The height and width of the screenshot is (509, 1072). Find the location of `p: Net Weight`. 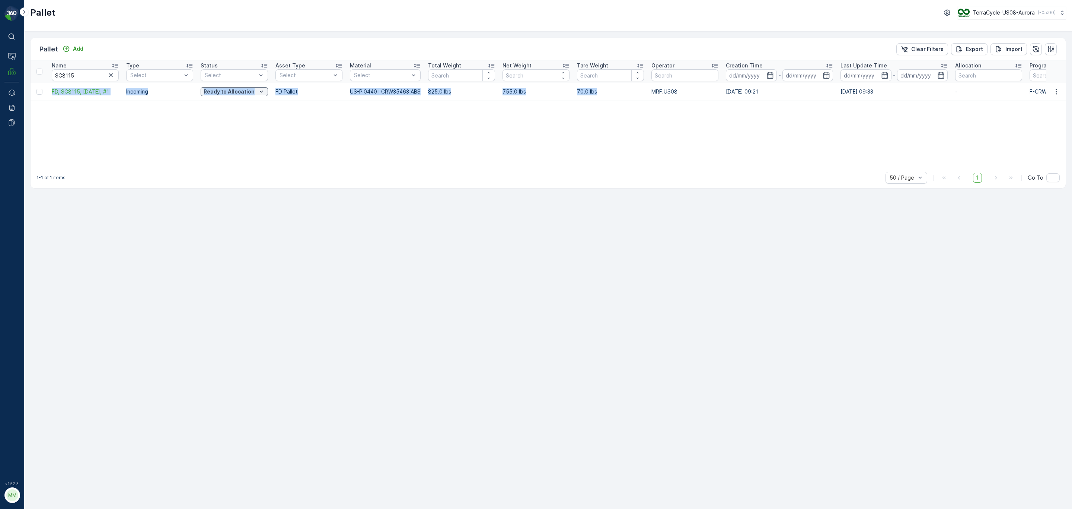

p: Net Weight is located at coordinates (517, 66).